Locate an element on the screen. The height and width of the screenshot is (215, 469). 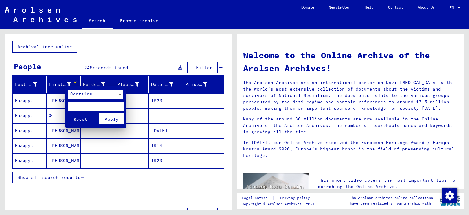
button: Reset is located at coordinates (80, 118).